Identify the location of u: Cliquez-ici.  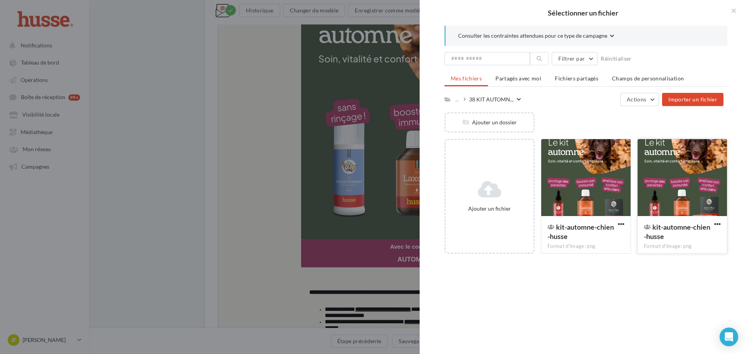
(239, 9).